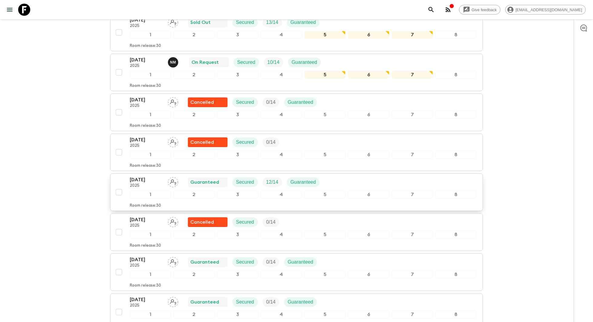 Image resolution: width=593 pixels, height=322 pixels. Describe the element at coordinates (273, 62) in the screenshot. I see `p: 10 / 14` at that location.